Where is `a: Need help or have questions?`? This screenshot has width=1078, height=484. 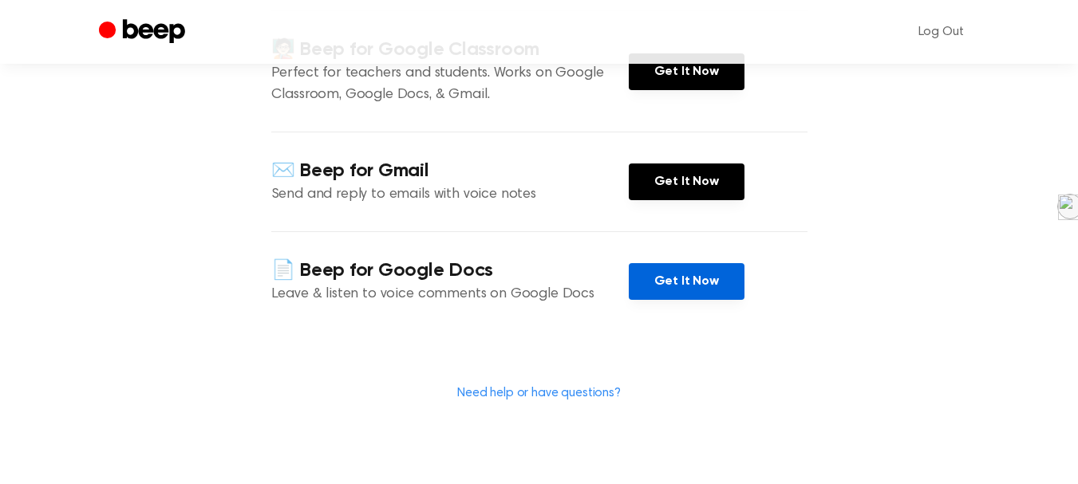
a: Need help or have questions? is located at coordinates (538, 393).